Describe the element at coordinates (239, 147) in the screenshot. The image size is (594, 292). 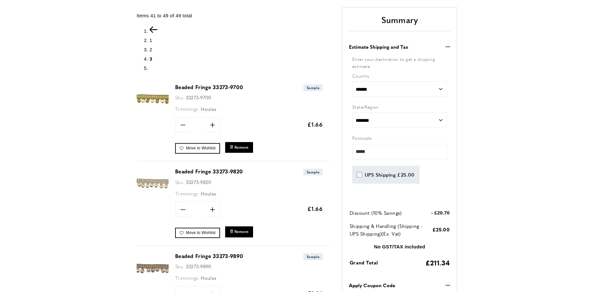
I see `button: Remove Beaded Fringe 33273-9700` at that location.